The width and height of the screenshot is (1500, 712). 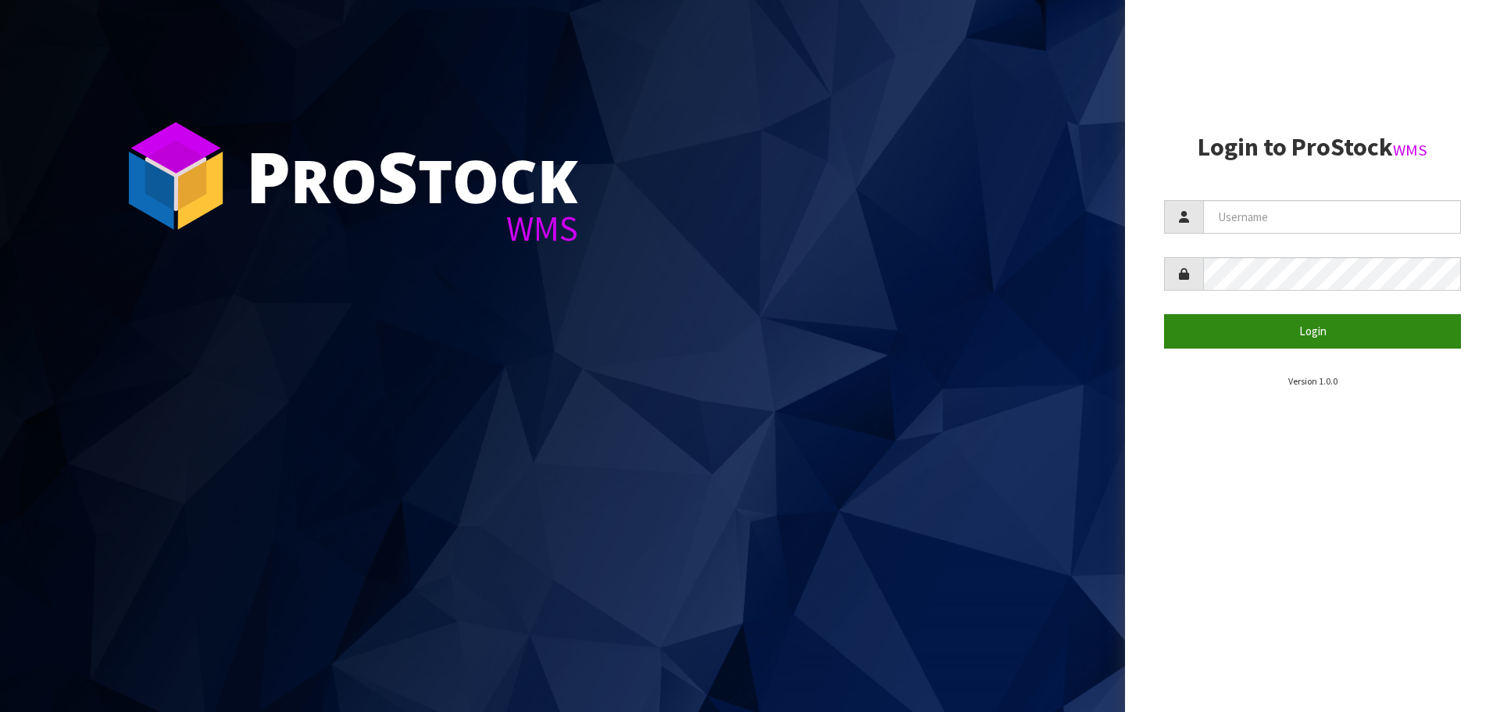 What do you see at coordinates (1313, 147) in the screenshot?
I see `h2: Login to ProStock` at bounding box center [1313, 147].